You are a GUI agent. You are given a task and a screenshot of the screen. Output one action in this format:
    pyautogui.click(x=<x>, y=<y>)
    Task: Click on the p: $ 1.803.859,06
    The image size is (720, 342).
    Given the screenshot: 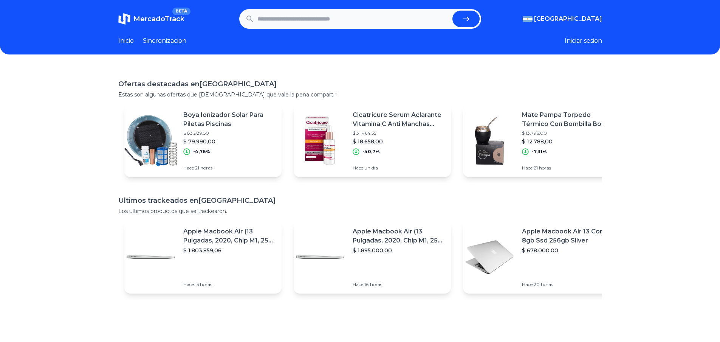 What is the action you would take?
    pyautogui.click(x=229, y=250)
    